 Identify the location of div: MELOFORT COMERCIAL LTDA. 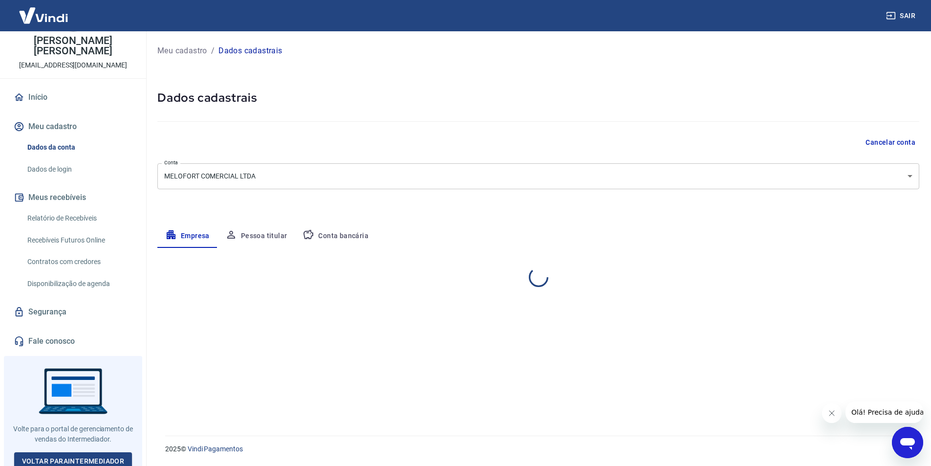
(538, 176).